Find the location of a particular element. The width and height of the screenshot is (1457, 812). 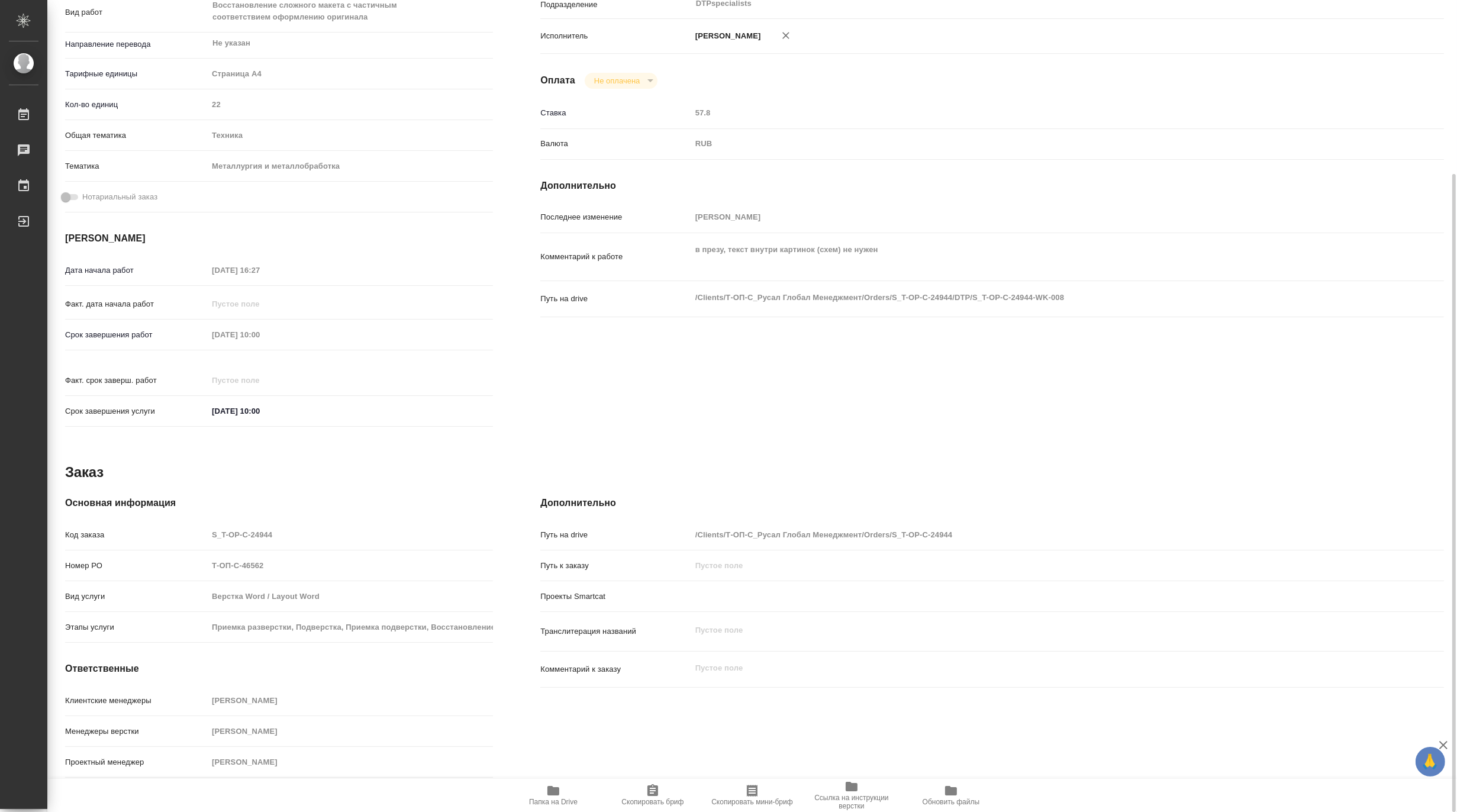

p: Вид работ is located at coordinates (136, 13).